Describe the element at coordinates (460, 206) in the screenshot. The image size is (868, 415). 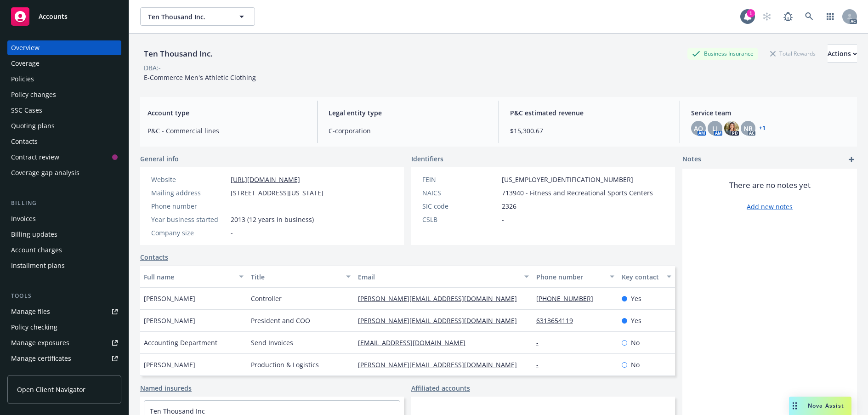
I see `div: SIC code` at that location.